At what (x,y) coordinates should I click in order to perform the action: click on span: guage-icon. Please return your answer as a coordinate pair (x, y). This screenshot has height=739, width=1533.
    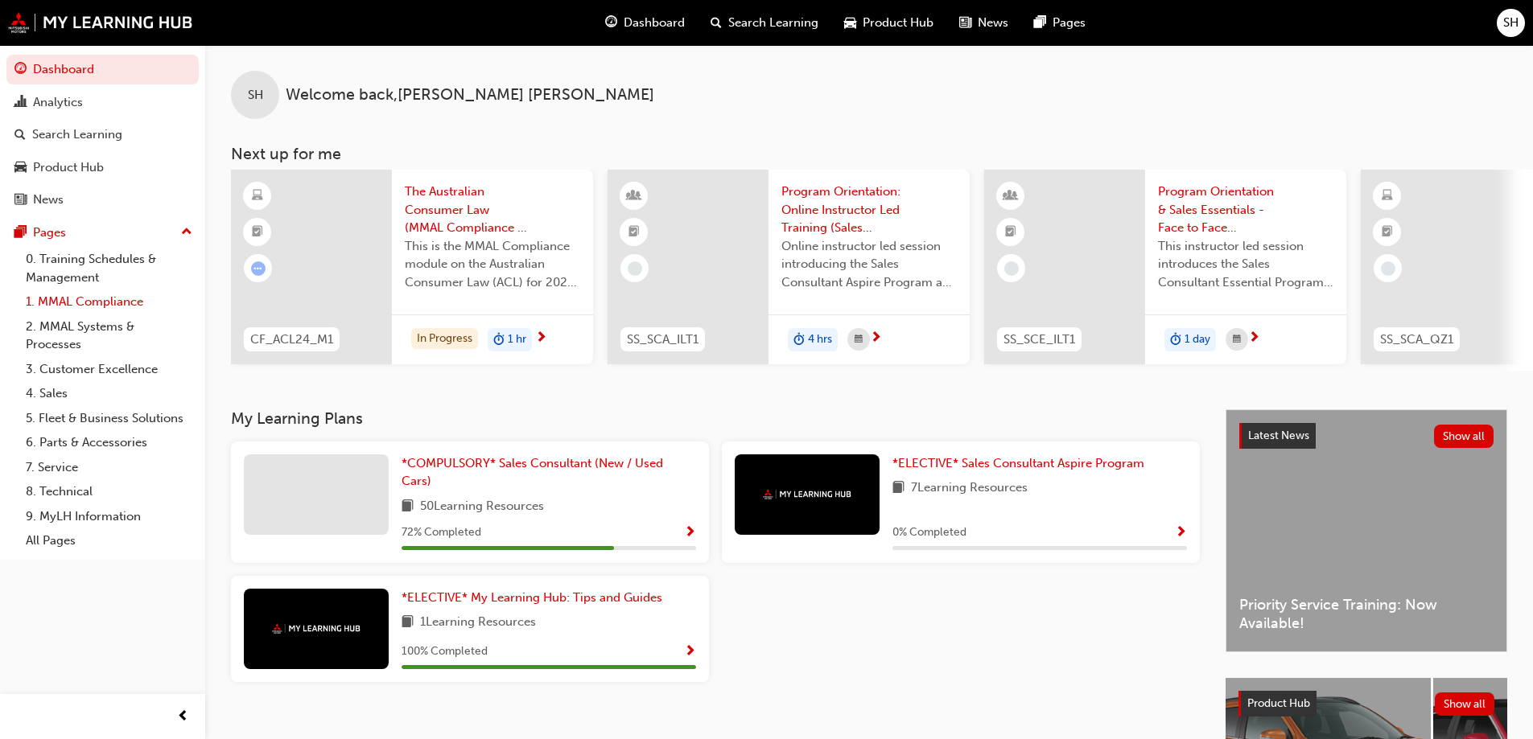
    Looking at the image, I should click on (20, 70).